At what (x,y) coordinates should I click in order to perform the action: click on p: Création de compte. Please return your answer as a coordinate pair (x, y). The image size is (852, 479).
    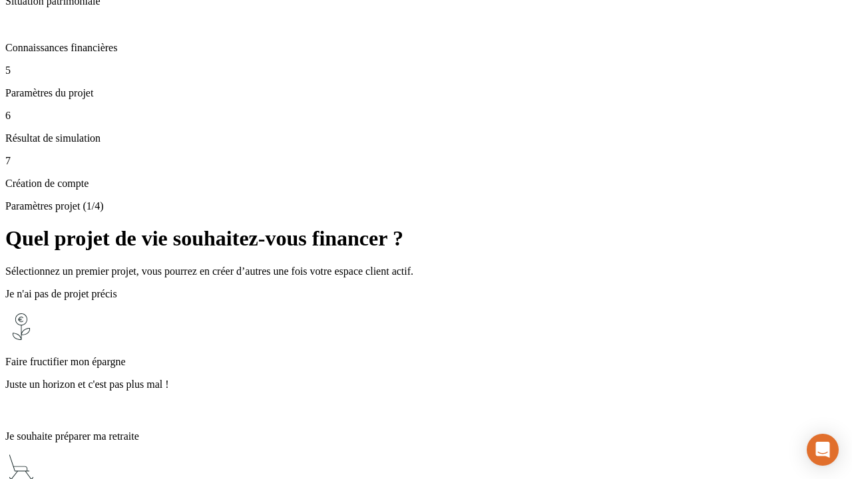
    Looking at the image, I should click on (426, 184).